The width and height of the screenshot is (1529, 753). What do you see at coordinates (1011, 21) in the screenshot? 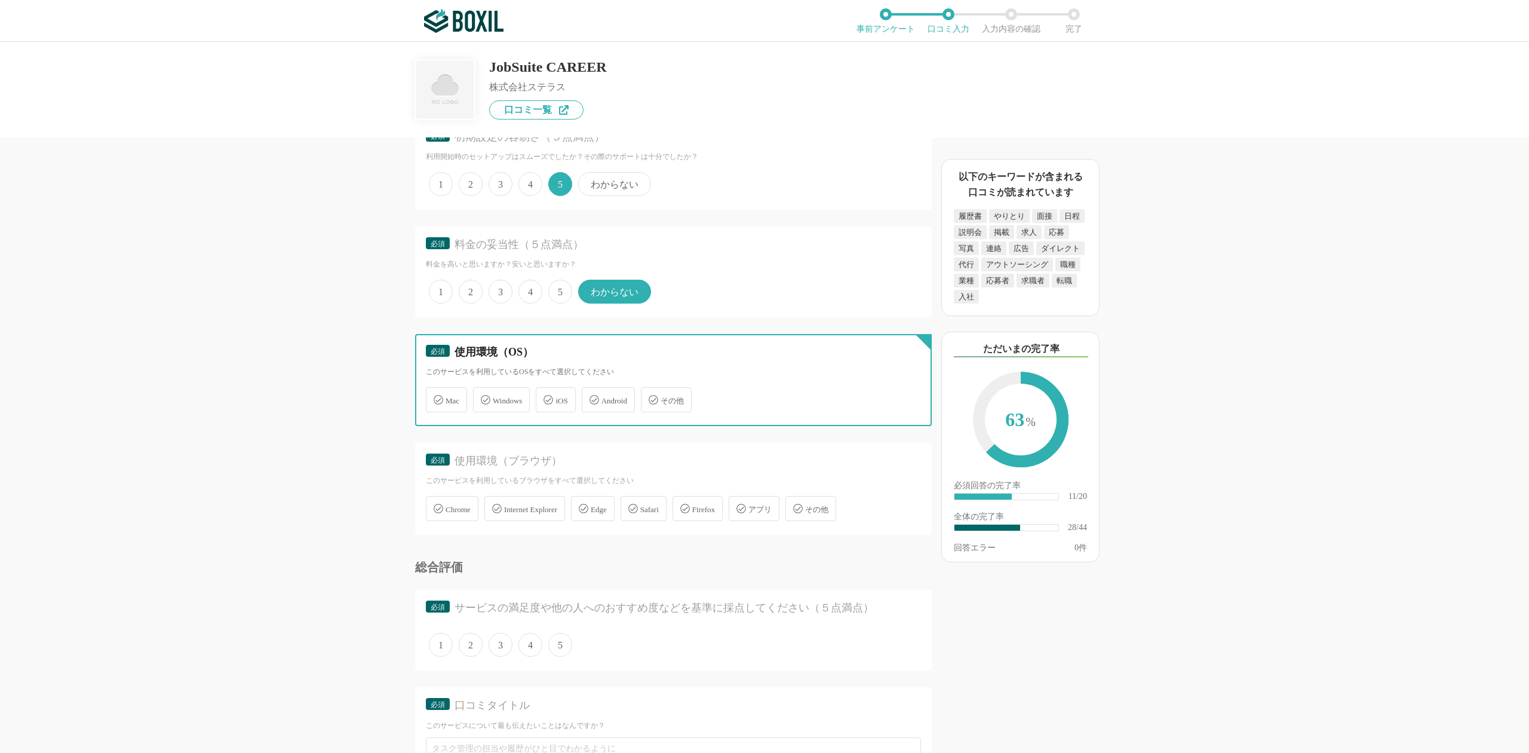
I see `li: 入力内容の確認` at bounding box center [1011, 21].